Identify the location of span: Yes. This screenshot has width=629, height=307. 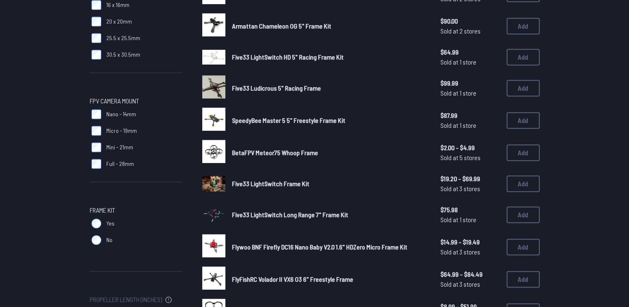
(110, 223).